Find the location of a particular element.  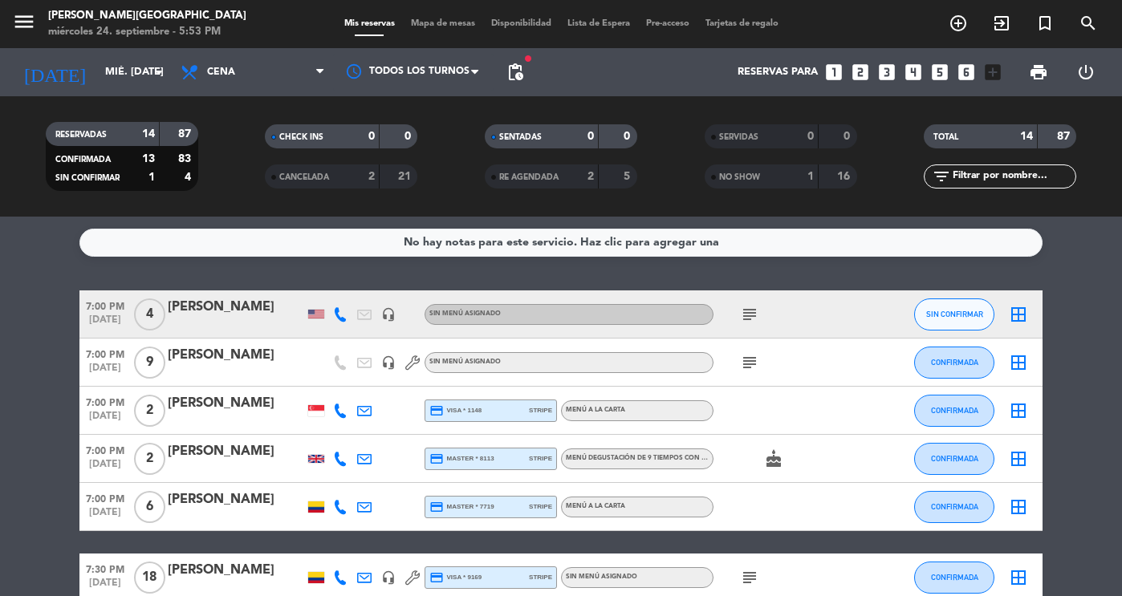

span: Tarjetas de regalo is located at coordinates (741, 23).